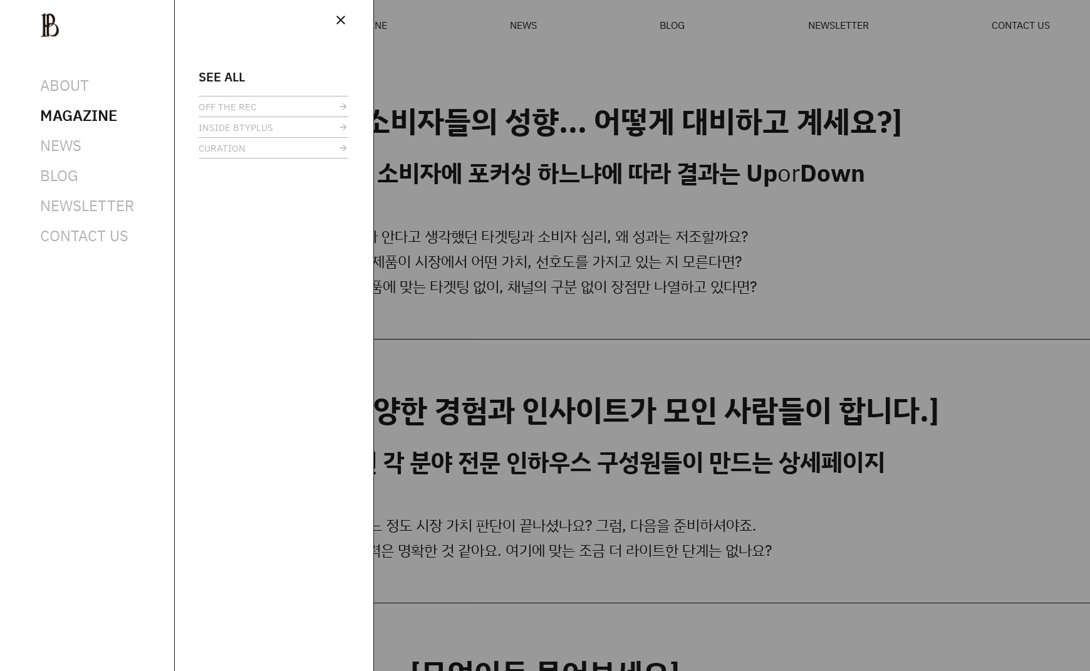  What do you see at coordinates (87, 205) in the screenshot?
I see `span: NEWSLETTER` at bounding box center [87, 205].